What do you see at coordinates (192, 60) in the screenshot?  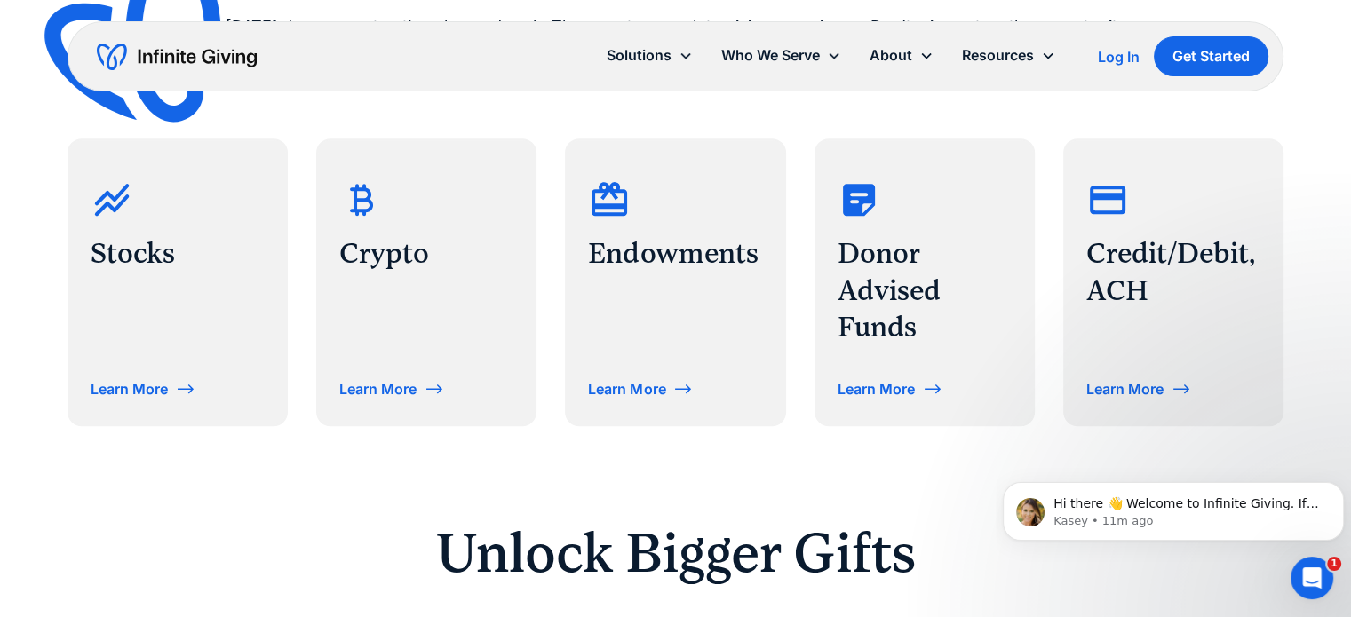 I see `p: Hi there 👋 Welcome to Infinite Giving. If you have any questions, just reply to this message. [GE...` at bounding box center [192, 60].